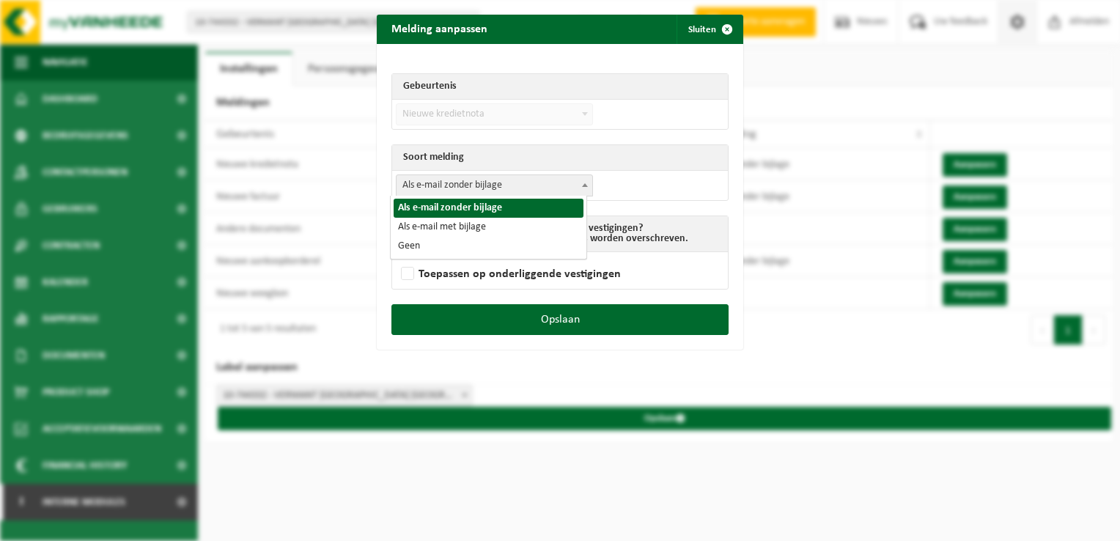  Describe the element at coordinates (509, 274) in the screenshot. I see `label: Toepassen op onderliggende vestigingen` at that location.